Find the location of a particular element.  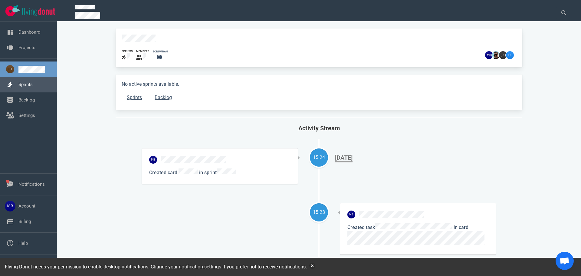

a: Open de chat is located at coordinates (565, 261).